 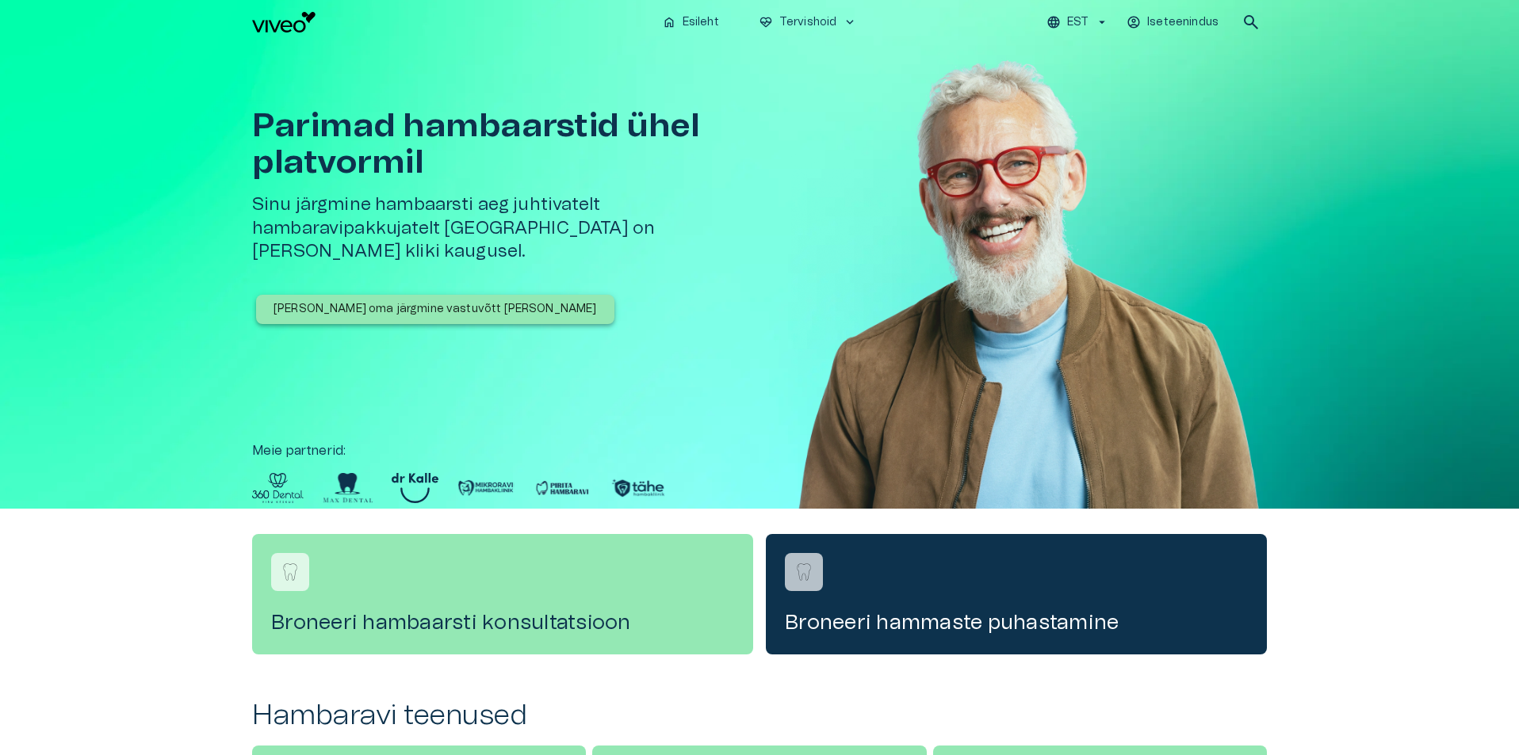 I want to click on h4: Broneeri hammaste puhastamine, so click(x=1016, y=623).